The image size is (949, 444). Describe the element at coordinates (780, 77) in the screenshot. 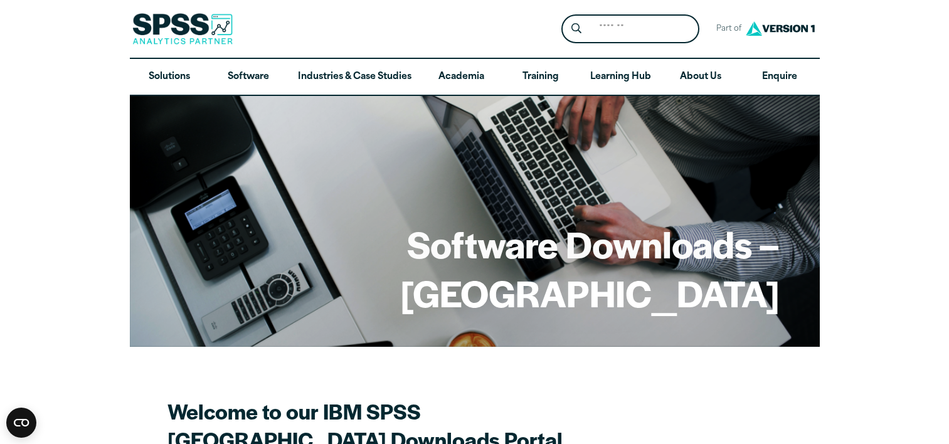

I see `a: Enquire` at that location.